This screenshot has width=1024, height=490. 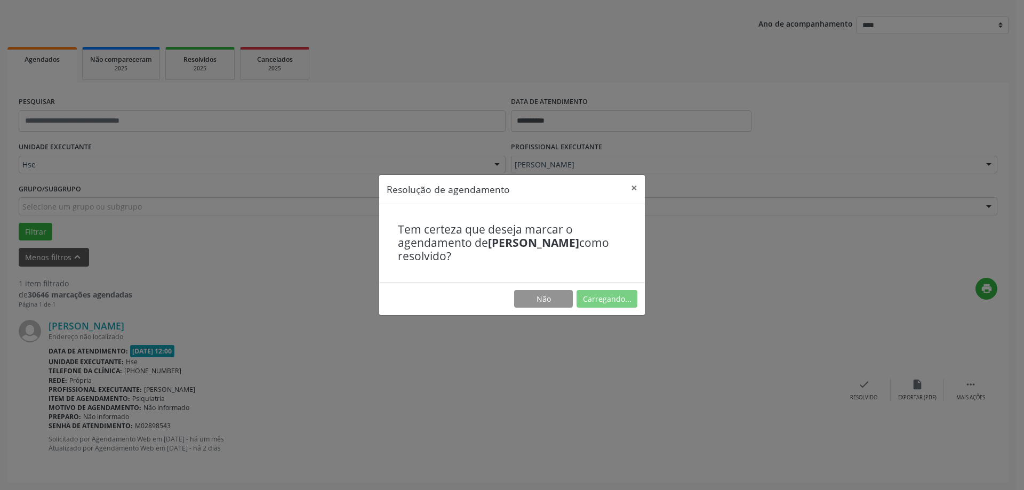 What do you see at coordinates (544, 299) in the screenshot?
I see `button: Não` at bounding box center [544, 299].